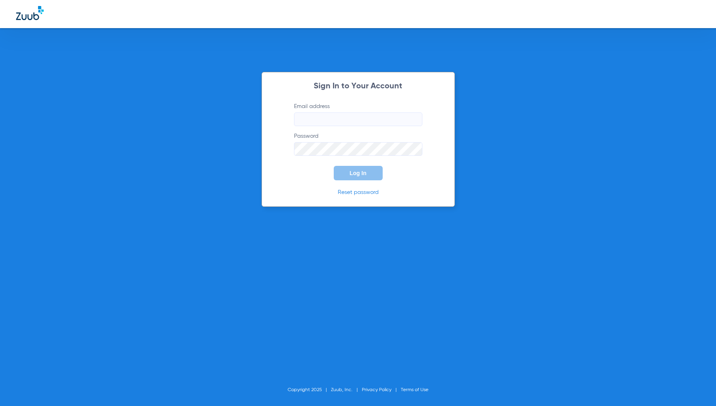  I want to click on li: Copyright 2025, so click(309, 390).